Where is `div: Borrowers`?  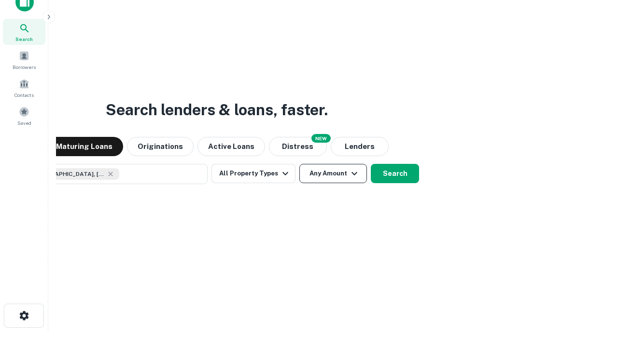
div: Borrowers is located at coordinates (24, 60).